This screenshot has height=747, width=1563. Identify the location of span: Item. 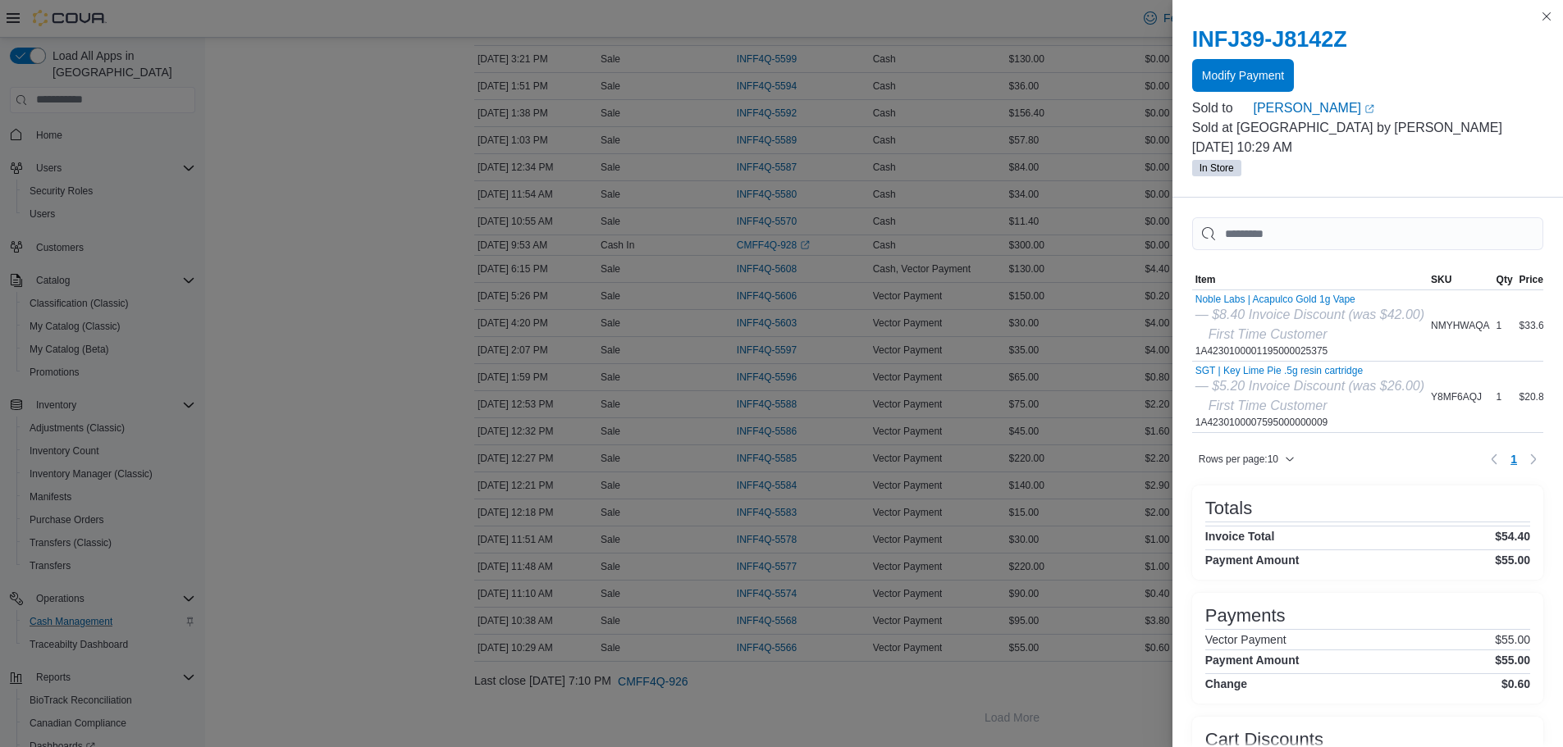
(1205, 280).